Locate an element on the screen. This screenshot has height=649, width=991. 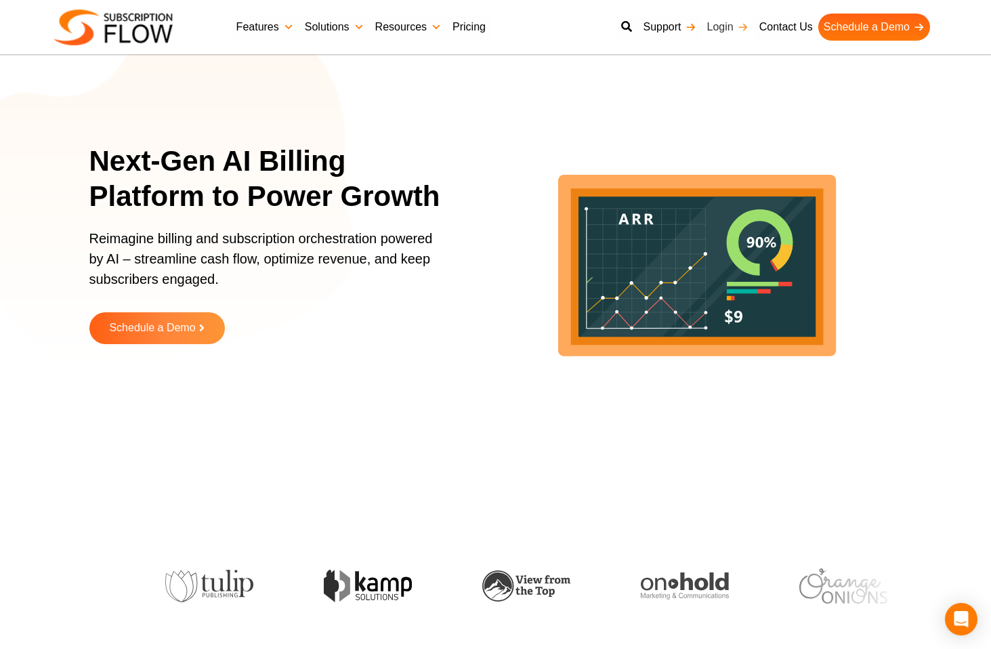
a: Solutions is located at coordinates (335, 27).